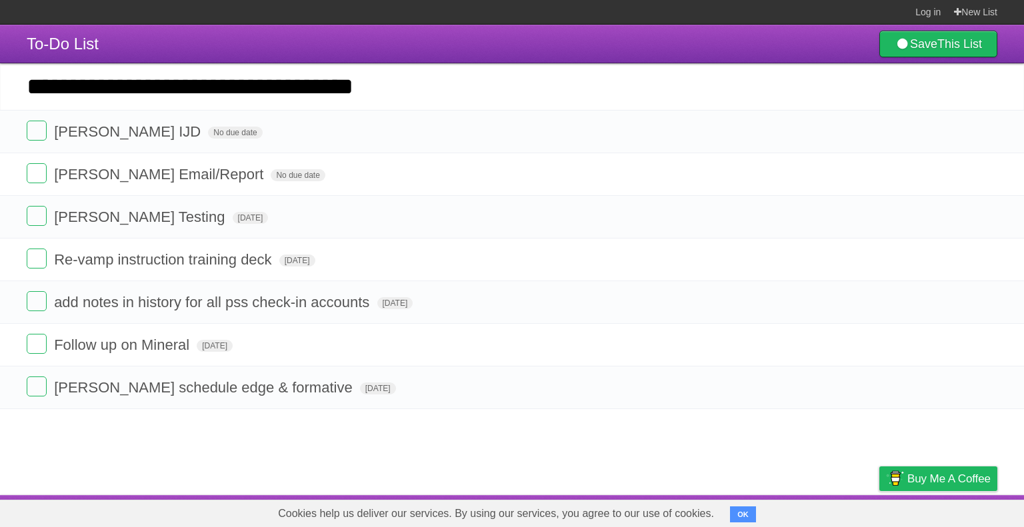 Image resolution: width=1024 pixels, height=527 pixels. I want to click on a: About, so click(716, 511).